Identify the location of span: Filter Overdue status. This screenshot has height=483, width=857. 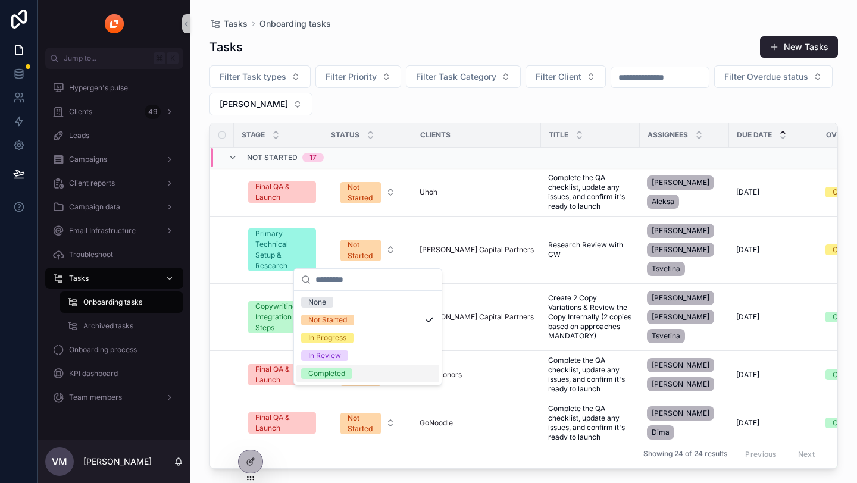
(766, 77).